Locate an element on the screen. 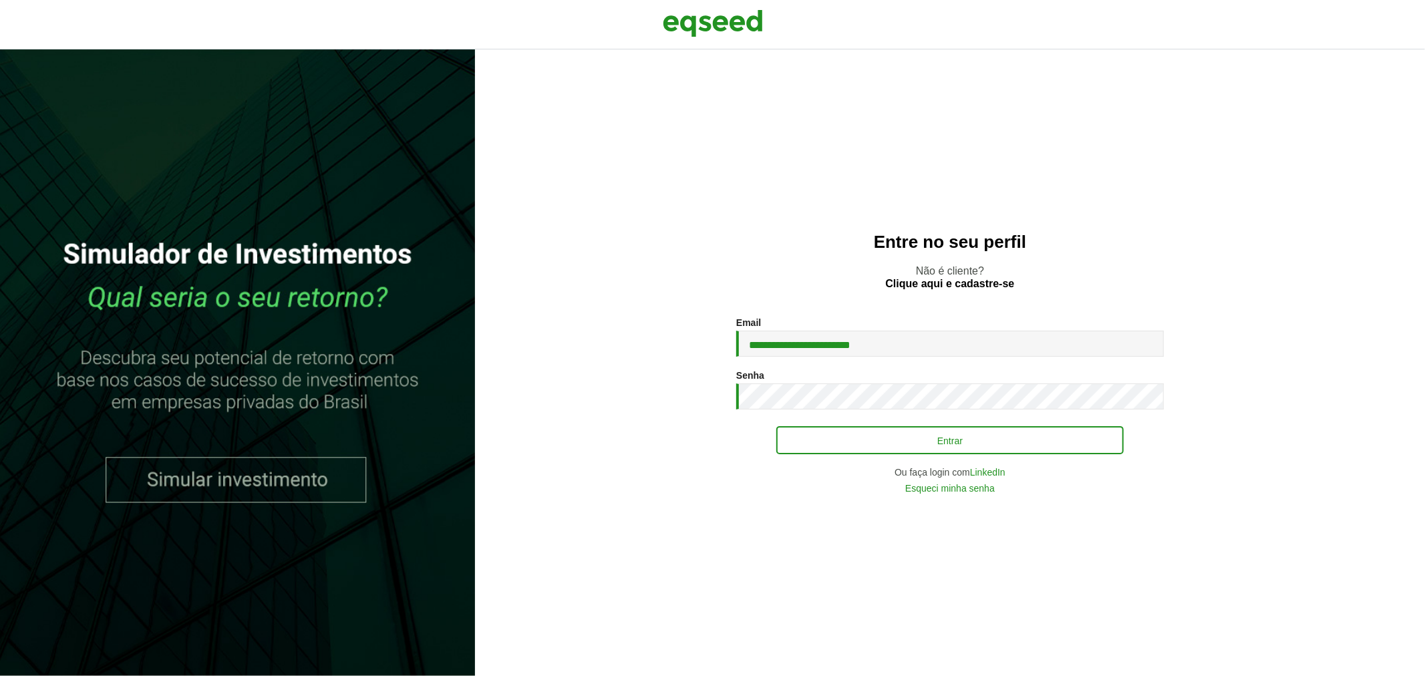 The width and height of the screenshot is (1425, 676). p: Não é cliente? is located at coordinates (950, 277).